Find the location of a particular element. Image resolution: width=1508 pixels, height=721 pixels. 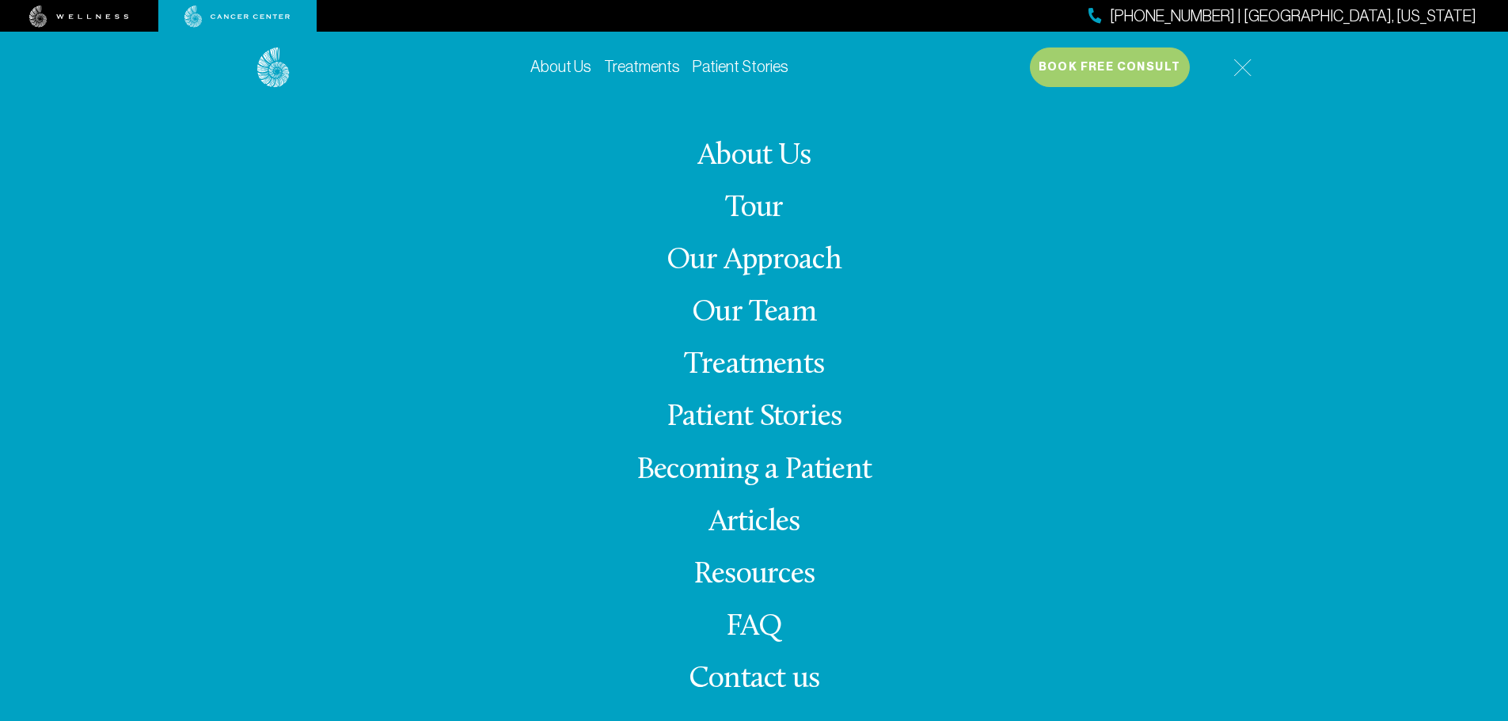

a: Articles is located at coordinates (754, 522).